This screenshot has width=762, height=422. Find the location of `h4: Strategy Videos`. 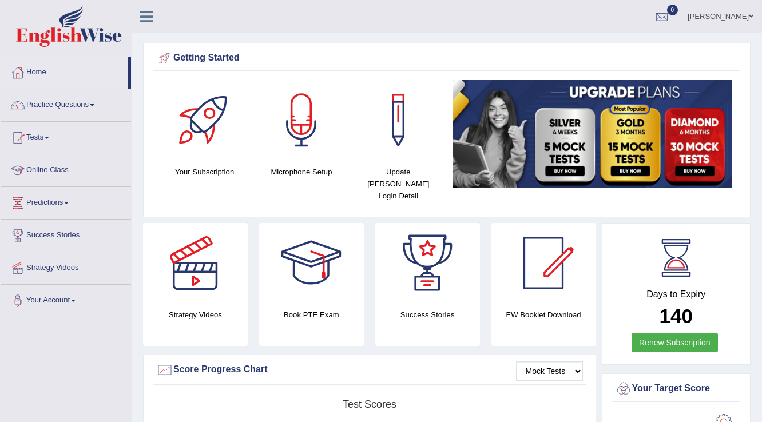

h4: Strategy Videos is located at coordinates (195, 314).